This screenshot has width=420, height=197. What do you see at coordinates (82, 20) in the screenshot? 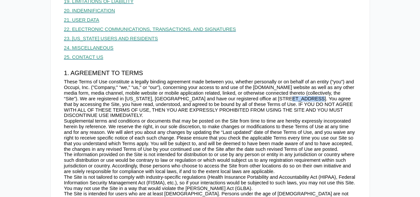
I see `a: 21. USER DATA` at bounding box center [82, 20].